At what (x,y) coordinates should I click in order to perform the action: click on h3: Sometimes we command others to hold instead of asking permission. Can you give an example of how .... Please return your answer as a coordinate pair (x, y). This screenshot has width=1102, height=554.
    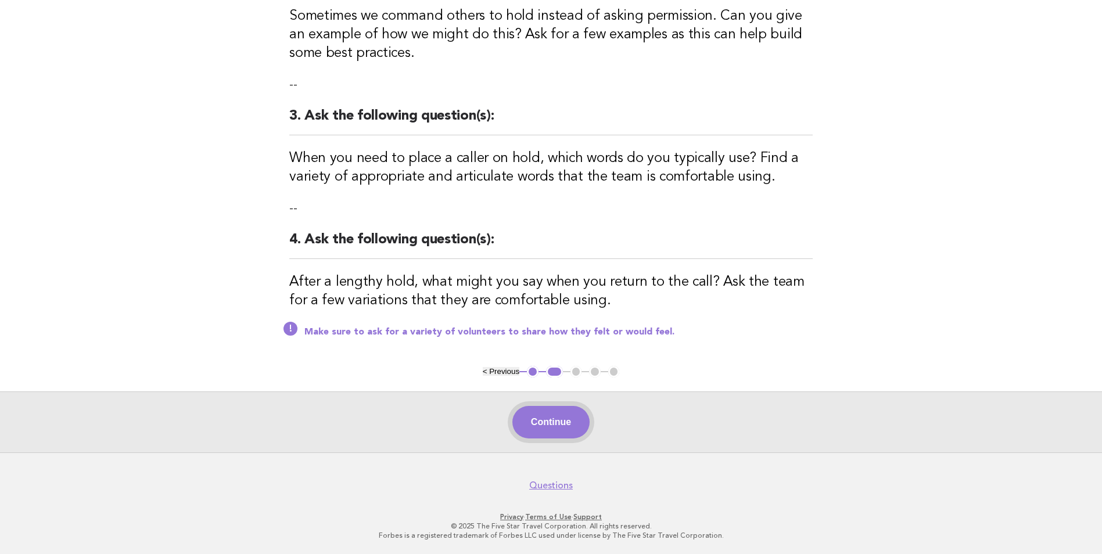
    Looking at the image, I should click on (550, 35).